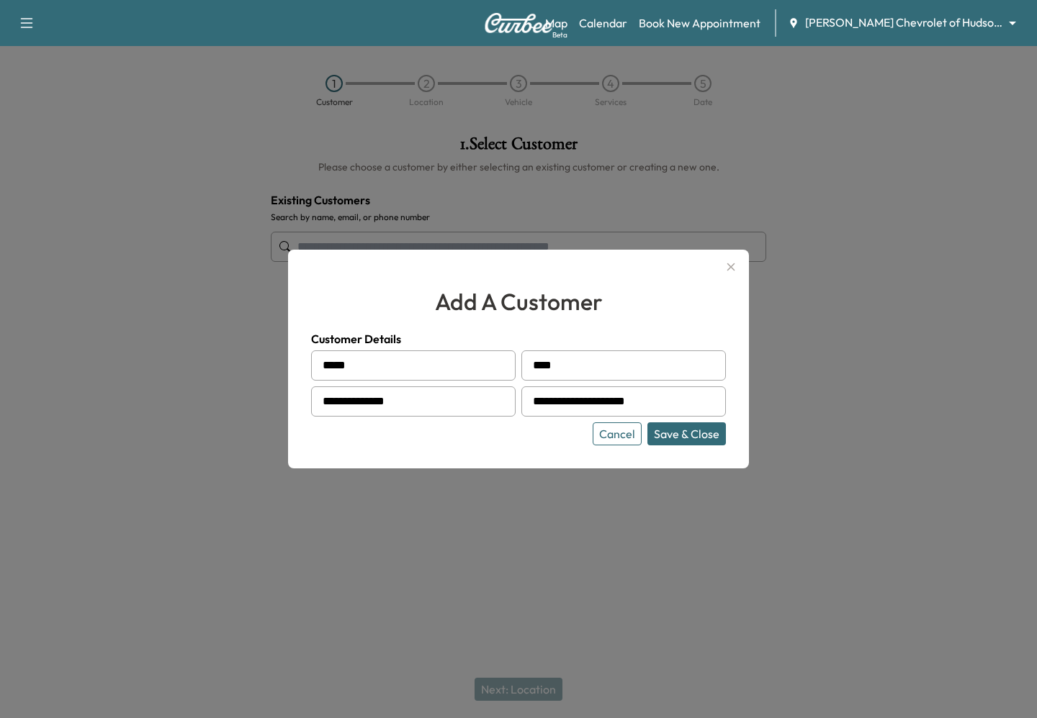 The image size is (1037, 718). Describe the element at coordinates (603, 23) in the screenshot. I see `a: Calendar` at that location.